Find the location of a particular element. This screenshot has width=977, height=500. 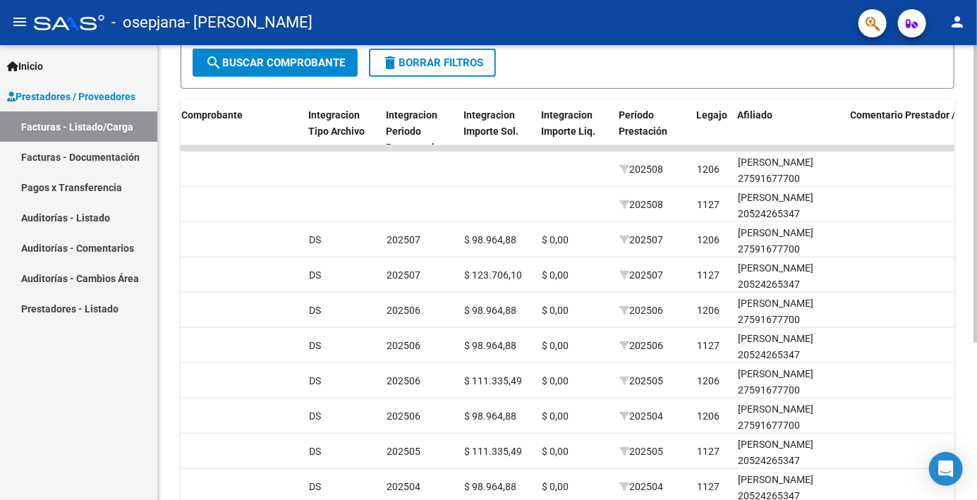

span: - osepjana is located at coordinates (148, 23).